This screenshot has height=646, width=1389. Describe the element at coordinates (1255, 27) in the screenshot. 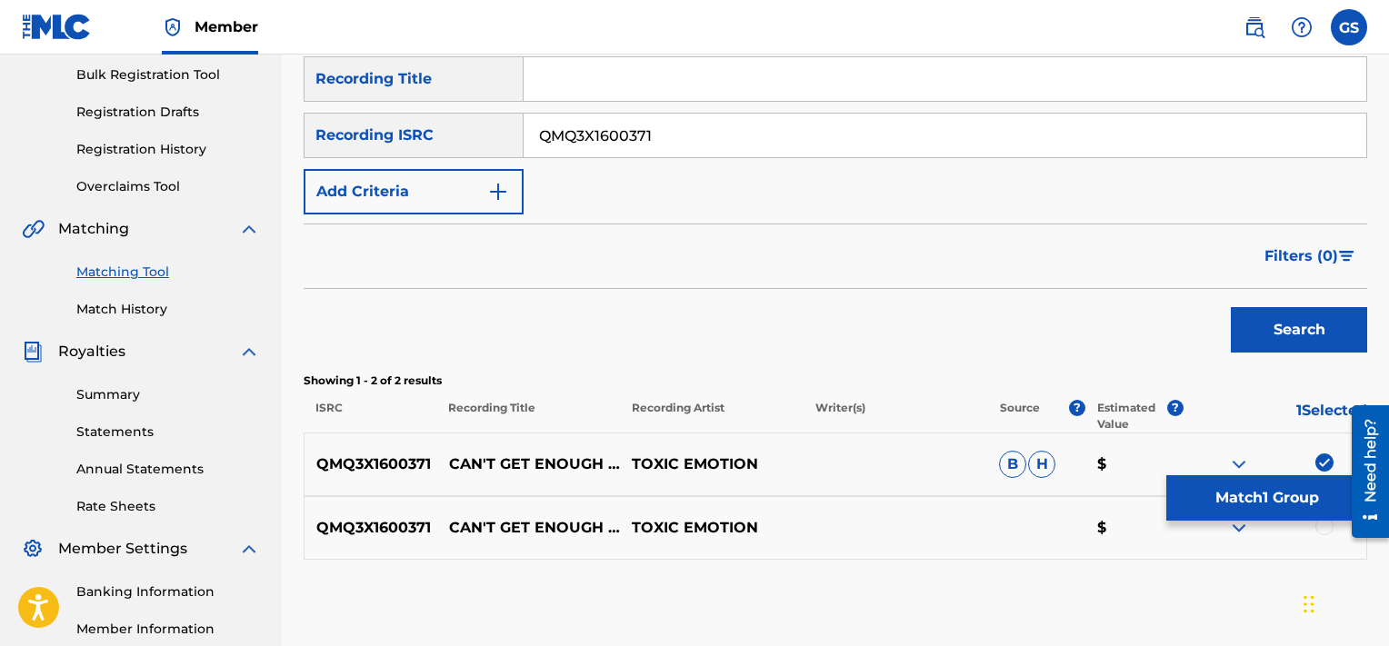

I see `img: search` at that location.